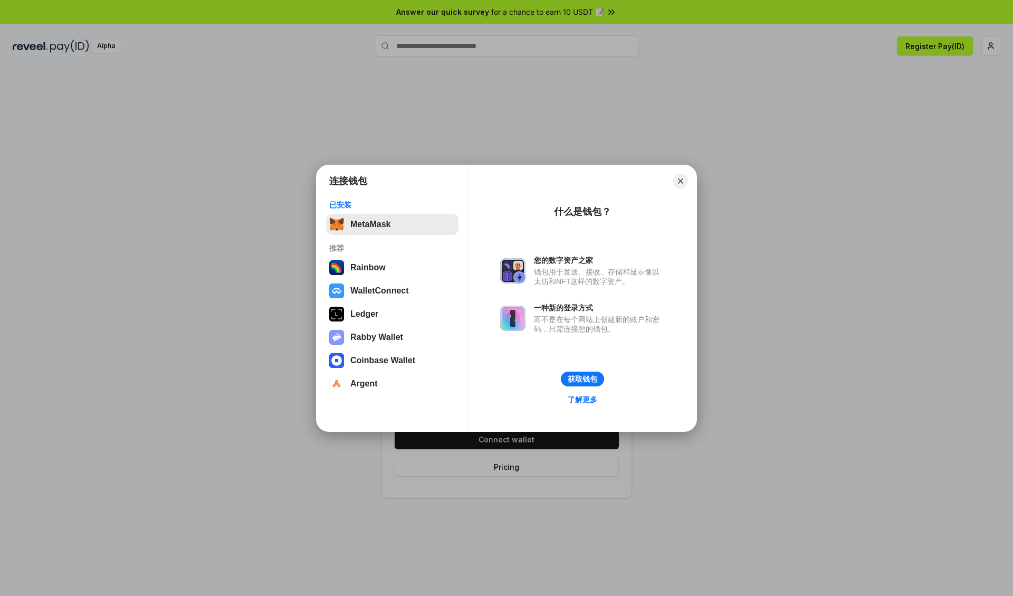 Image resolution: width=1013 pixels, height=596 pixels. What do you see at coordinates (364, 314) in the screenshot?
I see `div: Ledger` at bounding box center [364, 314].